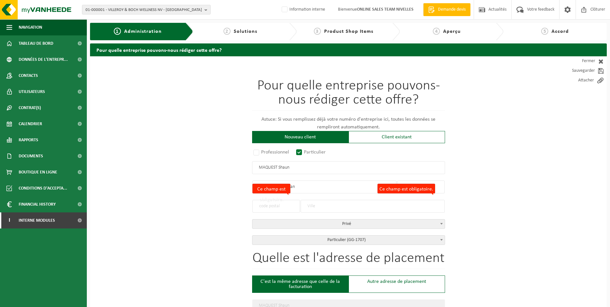 This screenshot has width=610, height=307. What do you see at coordinates (436, 31) in the screenshot?
I see `span: 4` at bounding box center [436, 31].